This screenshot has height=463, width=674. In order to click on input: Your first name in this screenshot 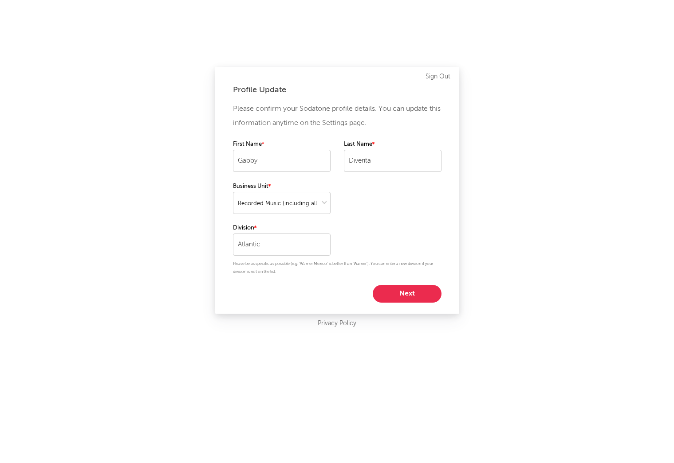, I will do `click(282, 161)`.